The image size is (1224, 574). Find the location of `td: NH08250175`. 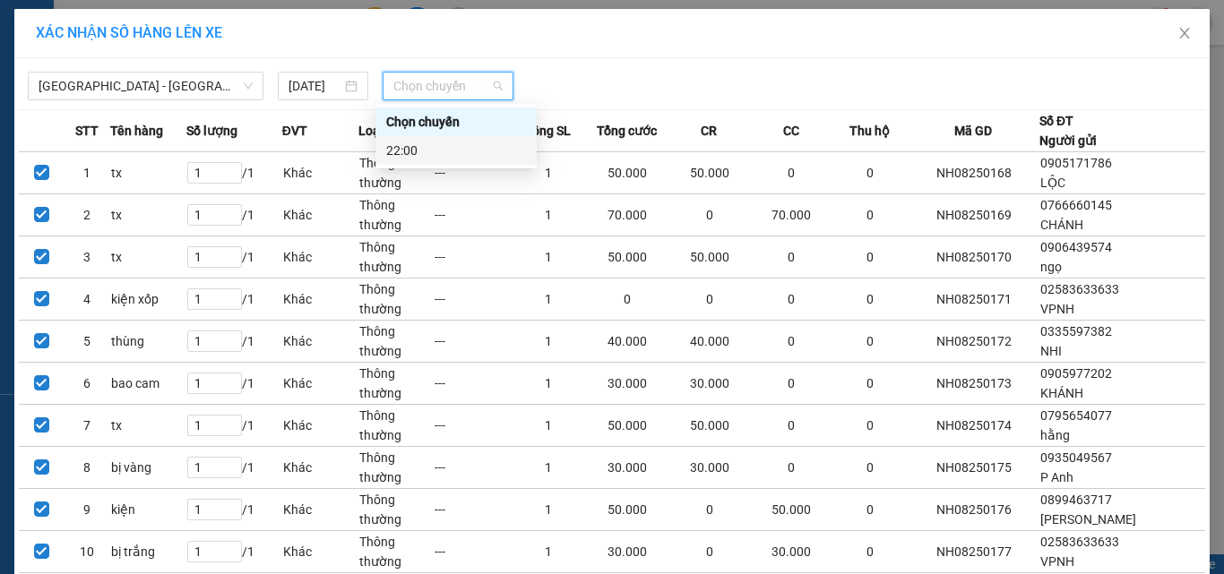

td: NH08250175 is located at coordinates (974, 468).